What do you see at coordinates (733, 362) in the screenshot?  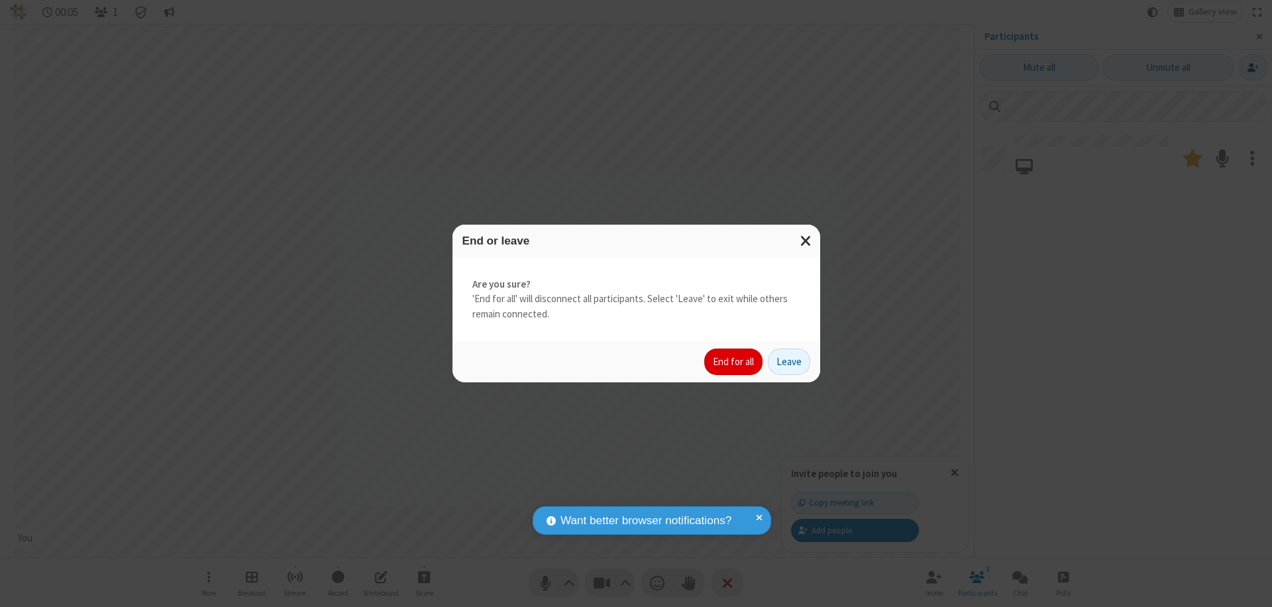 I see `button: End for all` at bounding box center [733, 362].